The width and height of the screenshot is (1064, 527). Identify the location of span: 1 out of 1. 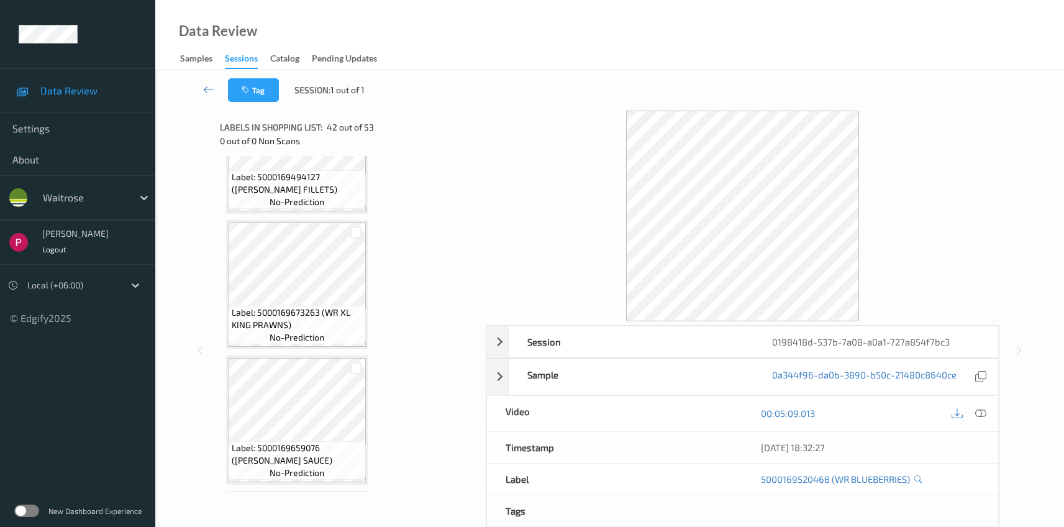
(347, 90).